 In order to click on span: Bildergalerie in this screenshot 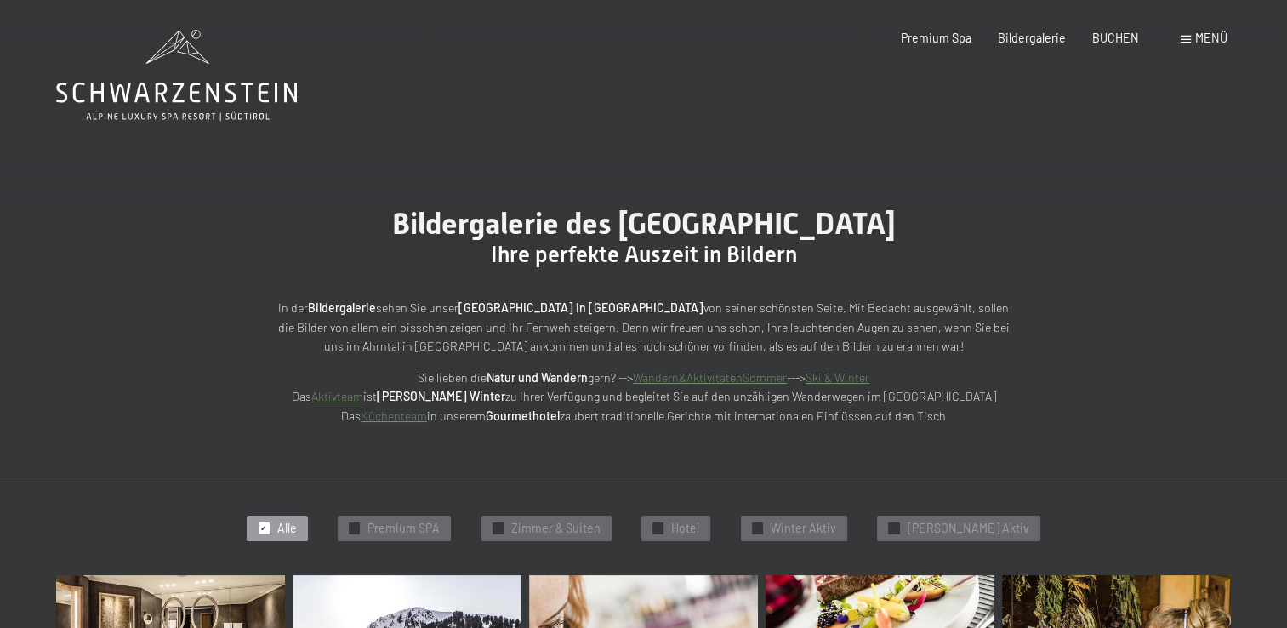, I will do `click(1032, 37)`.